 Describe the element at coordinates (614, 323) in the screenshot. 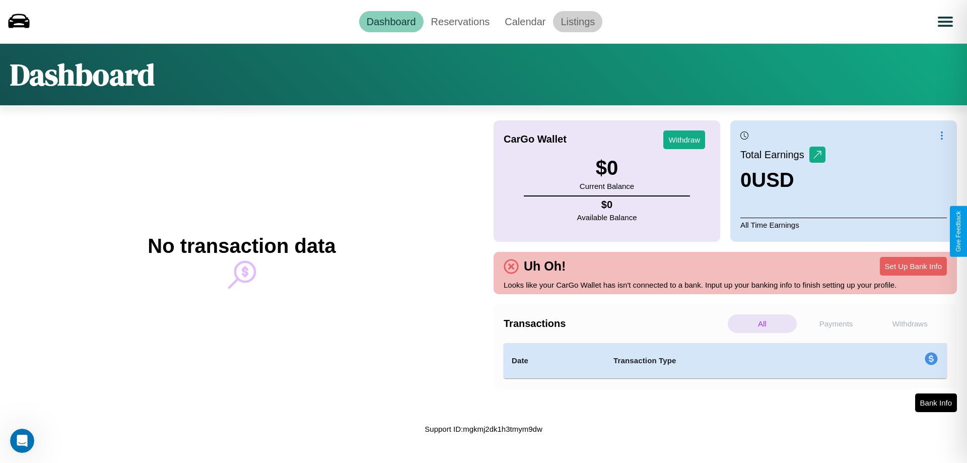

I see `h4: Transactions` at that location.